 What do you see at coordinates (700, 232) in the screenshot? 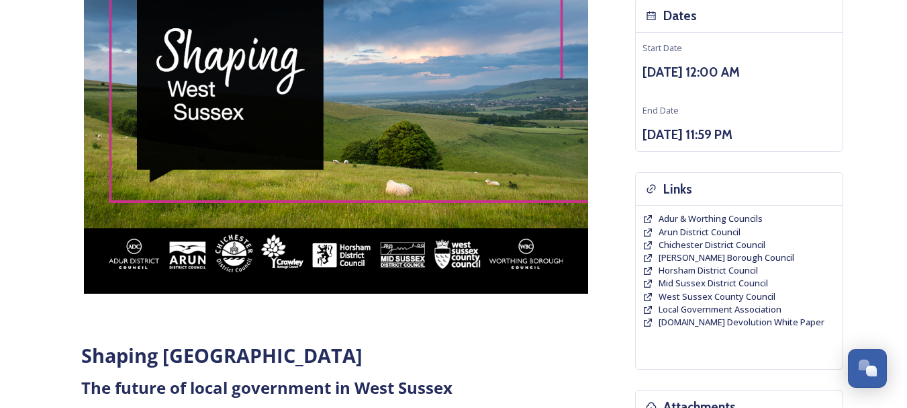
I see `a: Arun District Council` at bounding box center [700, 232].